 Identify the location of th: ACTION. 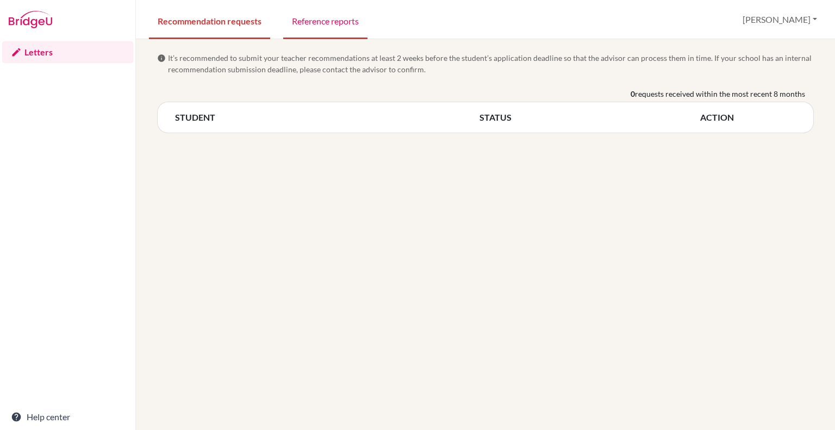
(748, 117).